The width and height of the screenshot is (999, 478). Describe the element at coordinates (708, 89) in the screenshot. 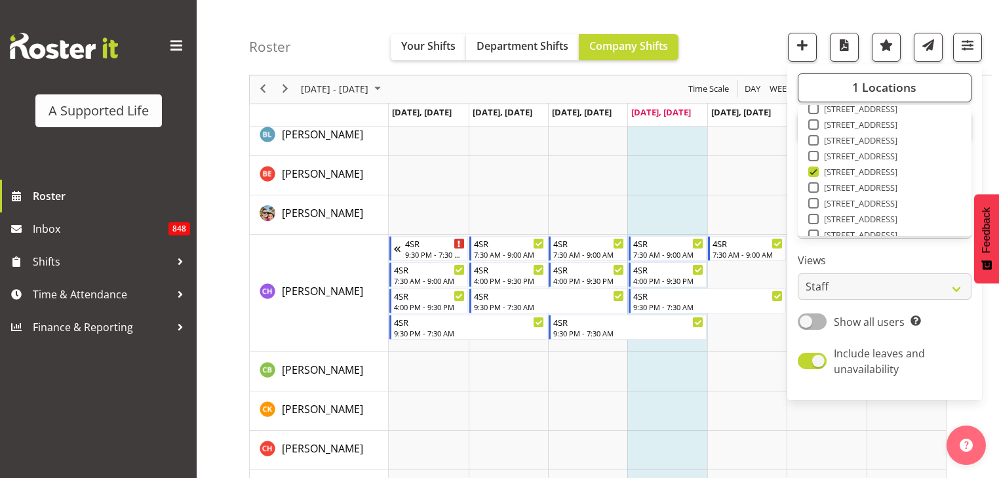

I see `button: Time Scale` at that location.